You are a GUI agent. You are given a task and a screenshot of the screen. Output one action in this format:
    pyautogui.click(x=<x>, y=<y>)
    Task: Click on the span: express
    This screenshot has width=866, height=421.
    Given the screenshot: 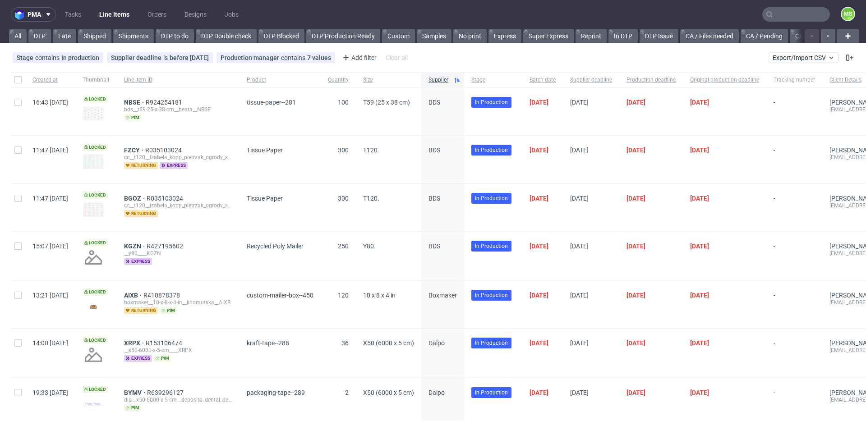 What is the action you would take?
    pyautogui.click(x=138, y=359)
    